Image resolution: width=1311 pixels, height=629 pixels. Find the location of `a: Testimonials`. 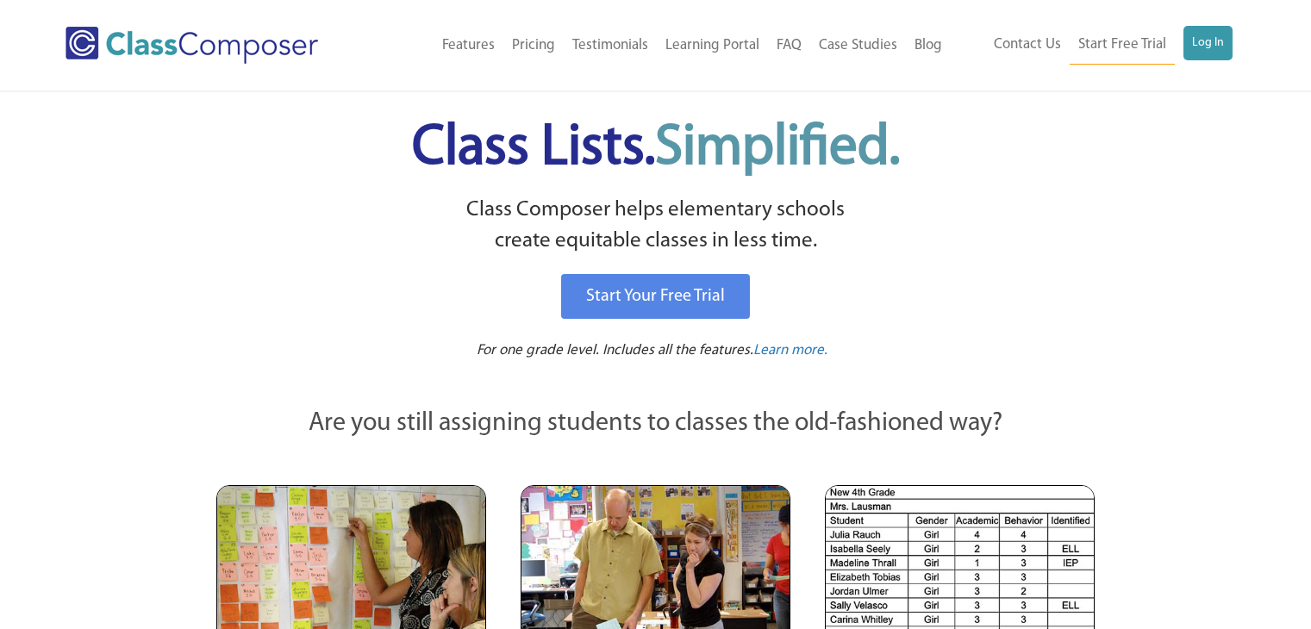

a: Testimonials is located at coordinates (610, 46).